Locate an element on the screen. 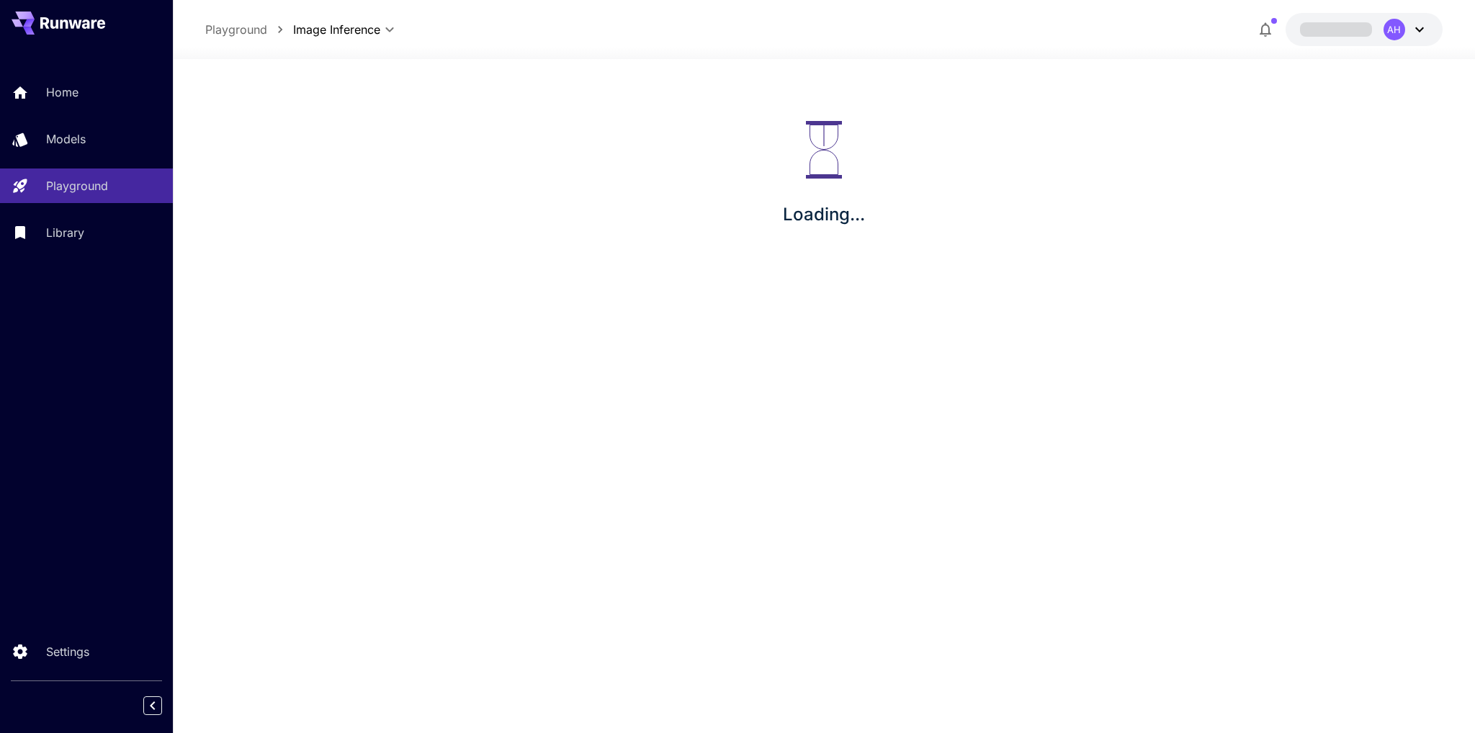  p: Library is located at coordinates (65, 233).